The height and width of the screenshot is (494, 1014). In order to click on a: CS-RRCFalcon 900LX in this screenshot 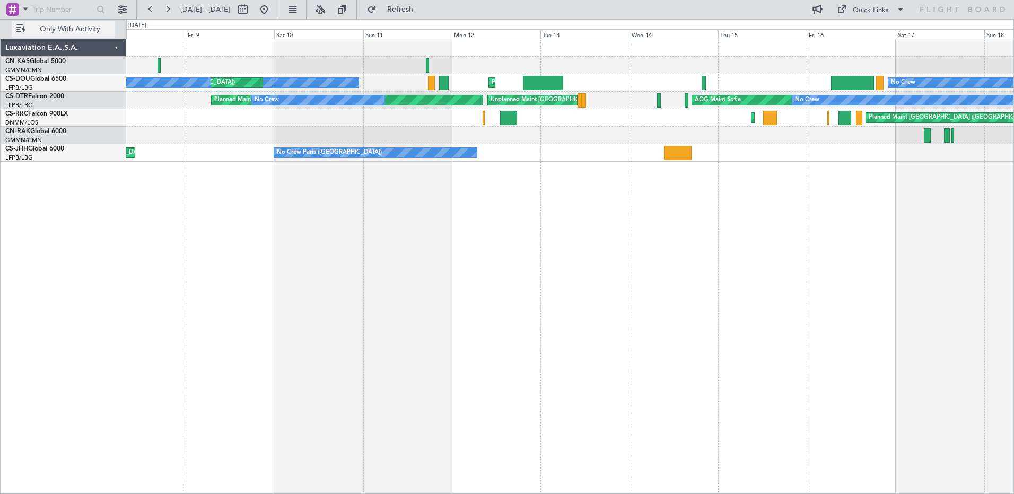, I will do `click(37, 114)`.